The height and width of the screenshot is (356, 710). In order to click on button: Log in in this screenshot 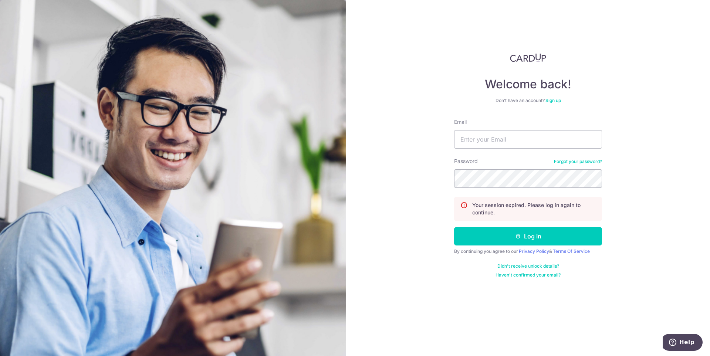, I will do `click(528, 236)`.